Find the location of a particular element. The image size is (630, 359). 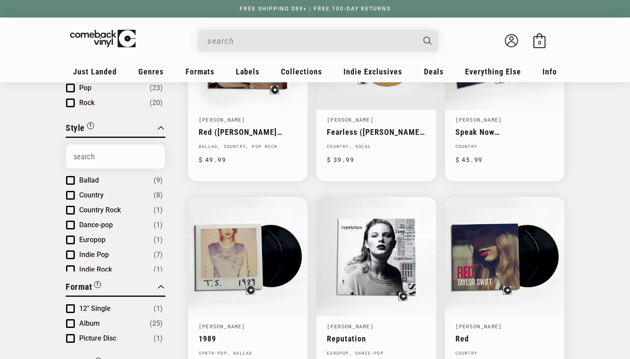

span: Number of products: (9) is located at coordinates (158, 180).